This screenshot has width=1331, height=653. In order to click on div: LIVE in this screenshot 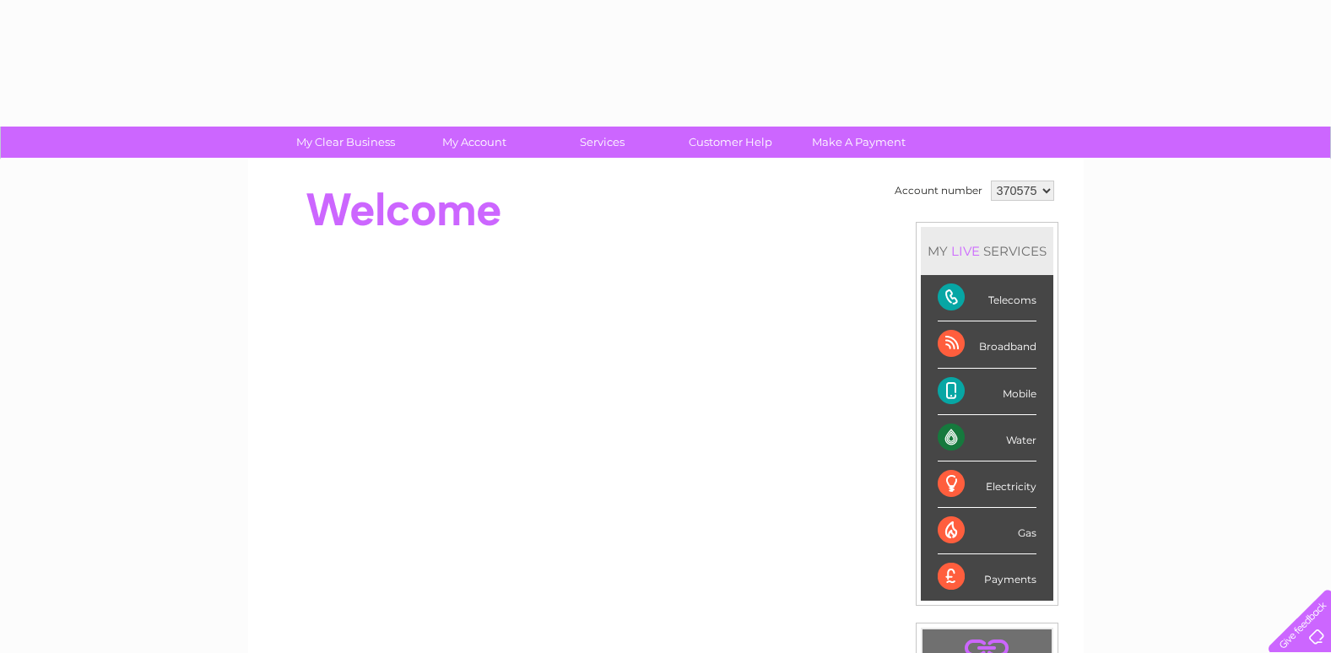, I will do `click(966, 251)`.